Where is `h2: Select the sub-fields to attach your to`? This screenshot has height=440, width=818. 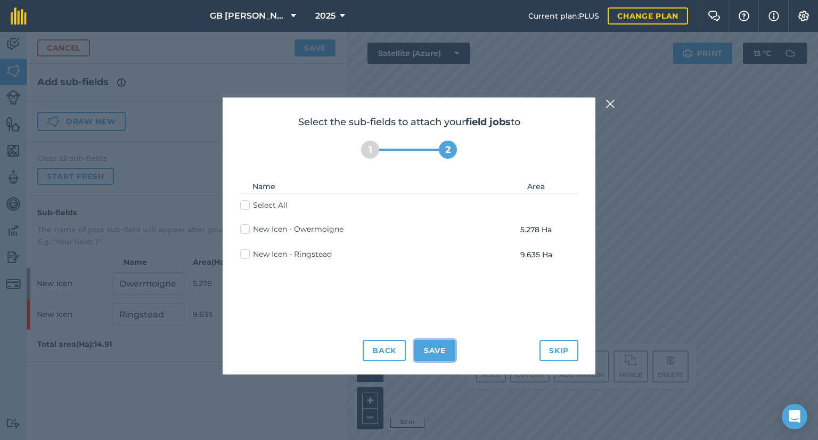 h2: Select the sub-fields to attach your to is located at coordinates (409, 122).